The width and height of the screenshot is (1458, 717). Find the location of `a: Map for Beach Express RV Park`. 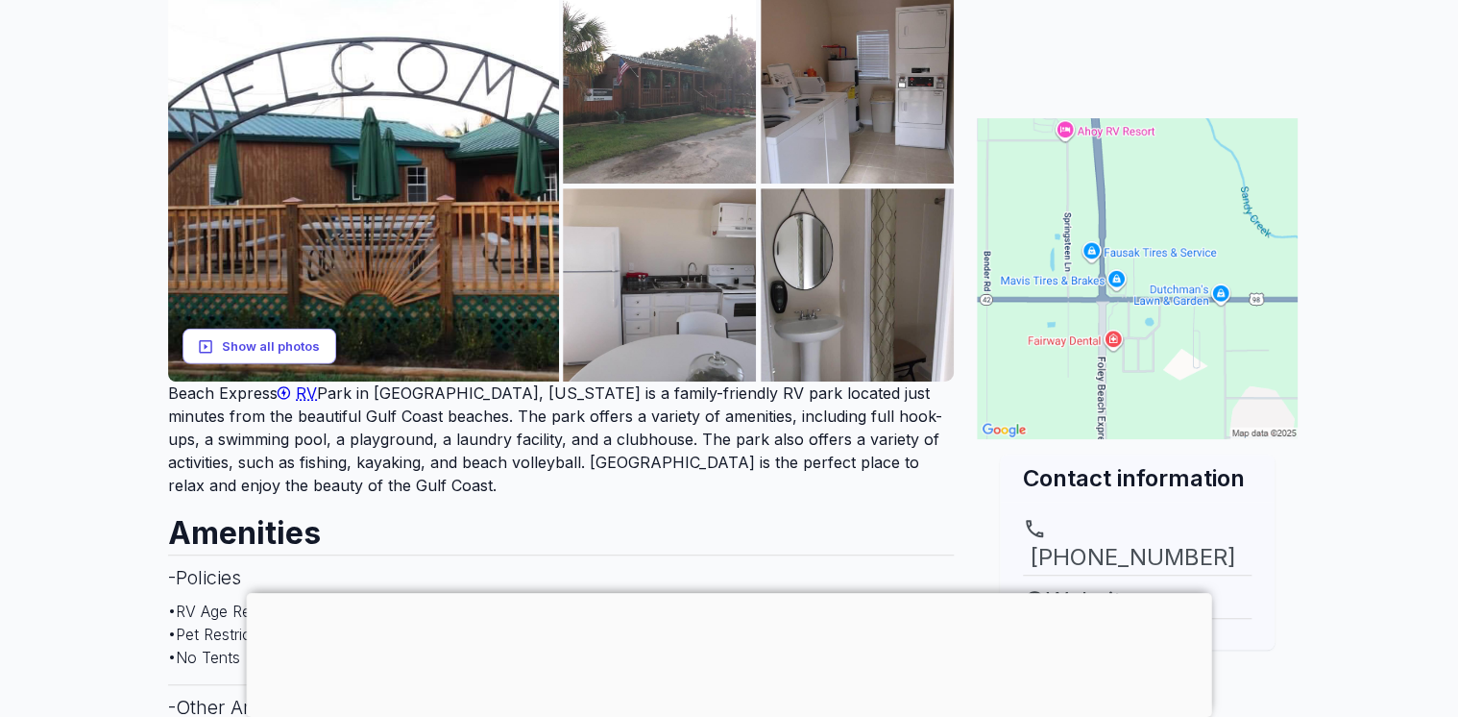

a: Map for Beach Express RV Park is located at coordinates (1137, 279).